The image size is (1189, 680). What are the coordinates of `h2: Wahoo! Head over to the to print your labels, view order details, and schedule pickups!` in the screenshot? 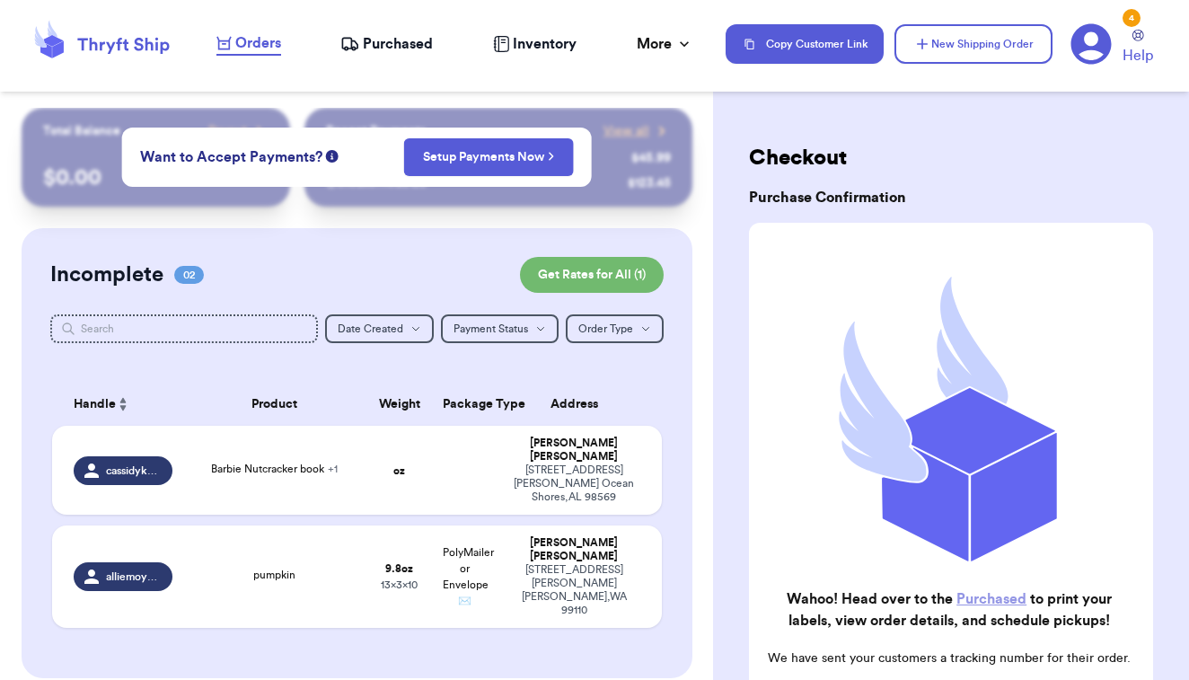 It's located at (949, 610).